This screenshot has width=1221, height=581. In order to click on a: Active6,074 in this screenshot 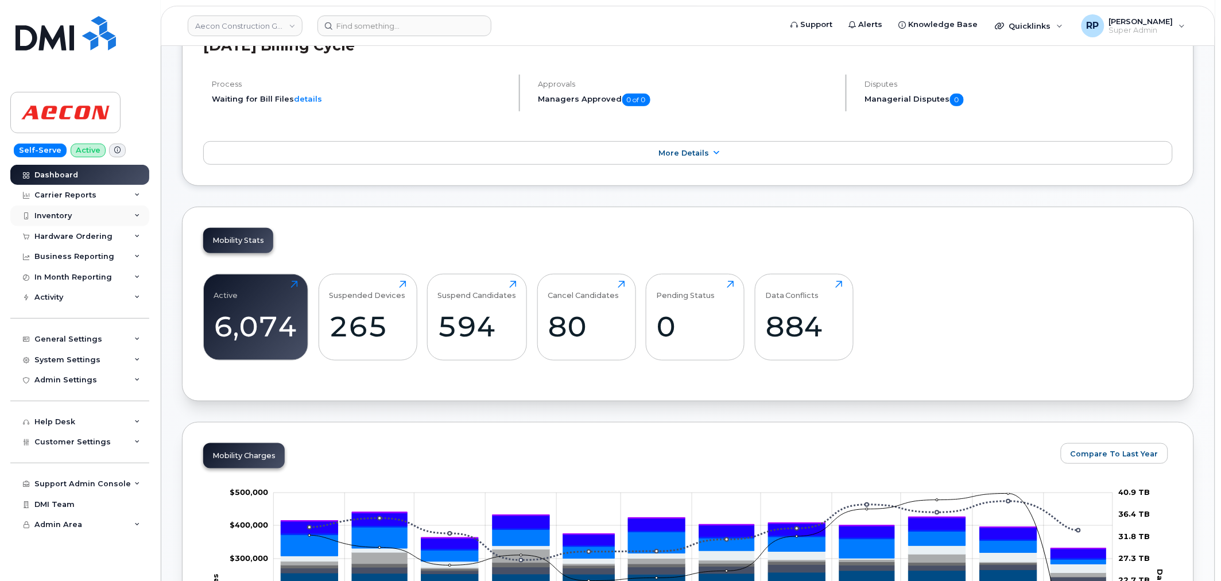, I will do `click(256, 317)`.